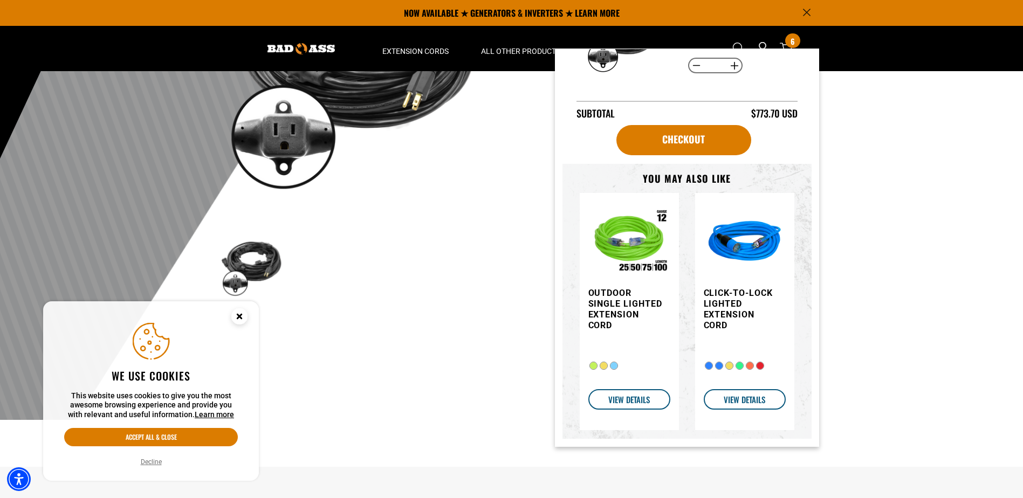 This screenshot has height=498, width=1023. I want to click on summary: Search, so click(739, 49).